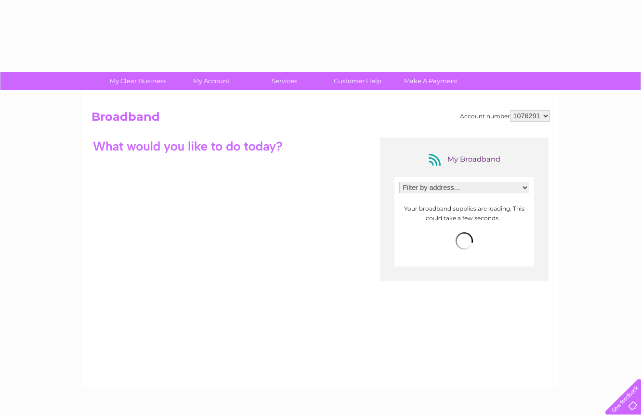  What do you see at coordinates (464, 241) in the screenshot?
I see `img: loading` at bounding box center [464, 241].